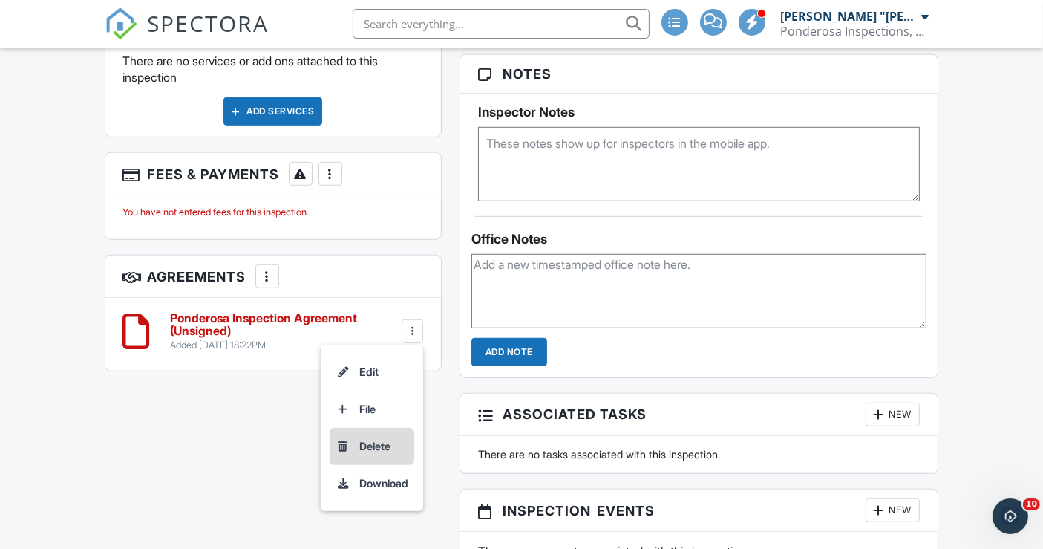 Image resolution: width=1043 pixels, height=549 pixels. Describe the element at coordinates (372, 446) in the screenshot. I see `a: Delete` at that location.